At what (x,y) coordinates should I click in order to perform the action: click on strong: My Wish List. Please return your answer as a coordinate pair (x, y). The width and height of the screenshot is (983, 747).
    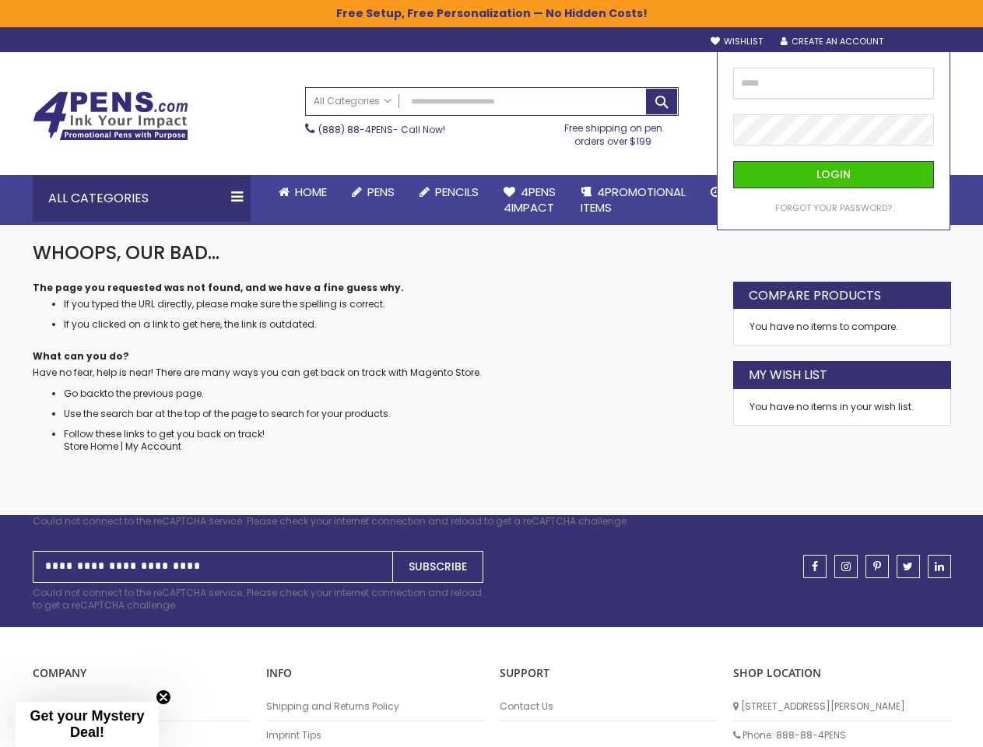
    Looking at the image, I should click on (787, 375).